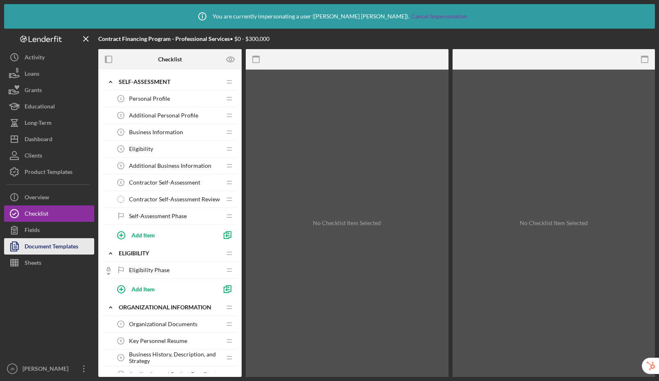  Describe the element at coordinates (163, 324) in the screenshot. I see `span: Organizational Documents` at that location.